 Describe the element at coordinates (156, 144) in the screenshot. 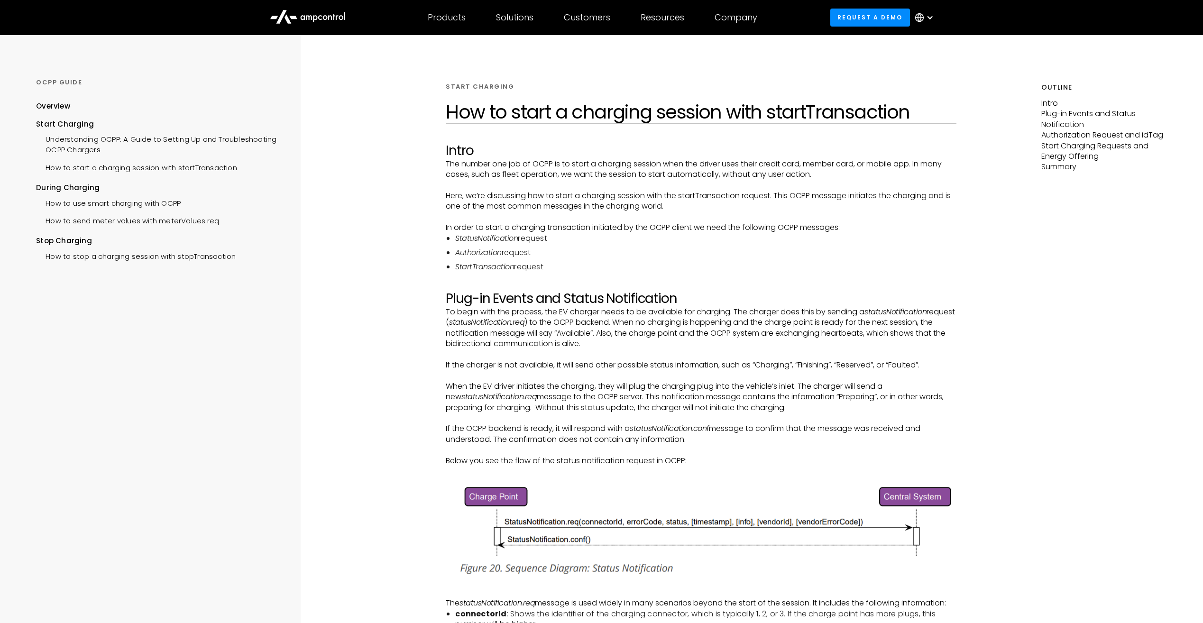

I see `a: Understanding OCPP: A Guide to Setting Up and Troubleshooting OCPP Chargers` at that location.